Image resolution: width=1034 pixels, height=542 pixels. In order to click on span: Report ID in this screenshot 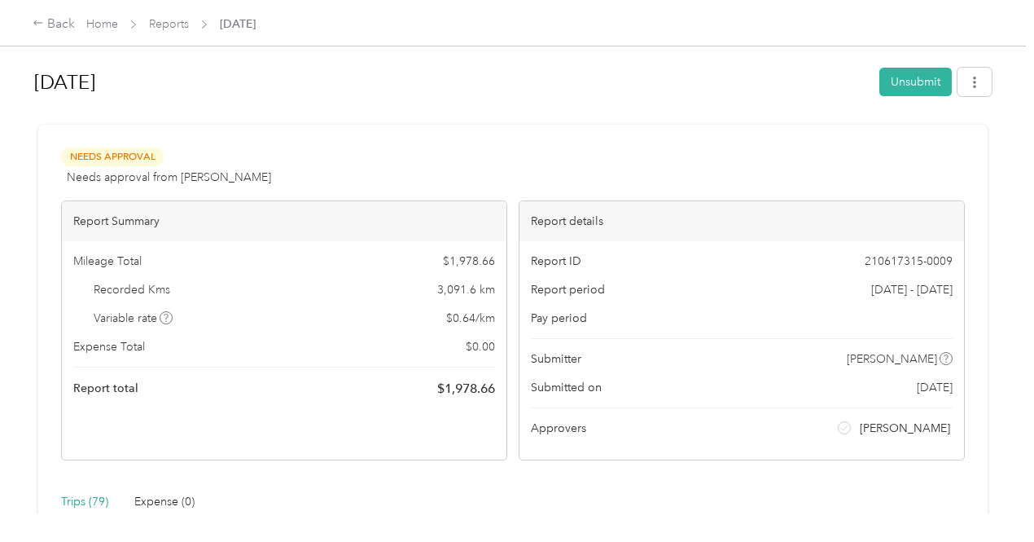, I will do `click(556, 261)`.